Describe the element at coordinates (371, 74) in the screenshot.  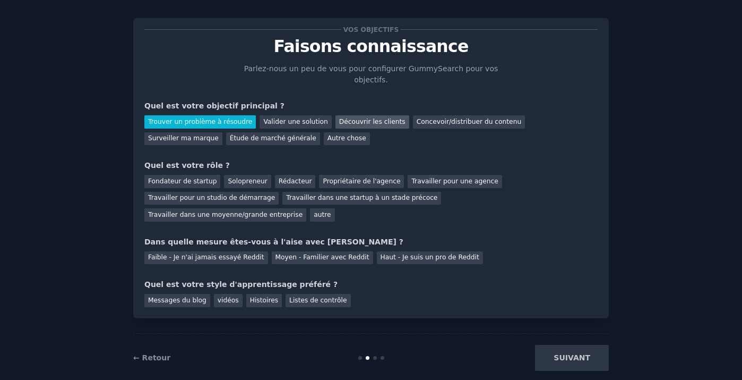
I see `p: Parlez-nous un peu de vous pour configurer GummySearch pour vos objectifs.` at that location.